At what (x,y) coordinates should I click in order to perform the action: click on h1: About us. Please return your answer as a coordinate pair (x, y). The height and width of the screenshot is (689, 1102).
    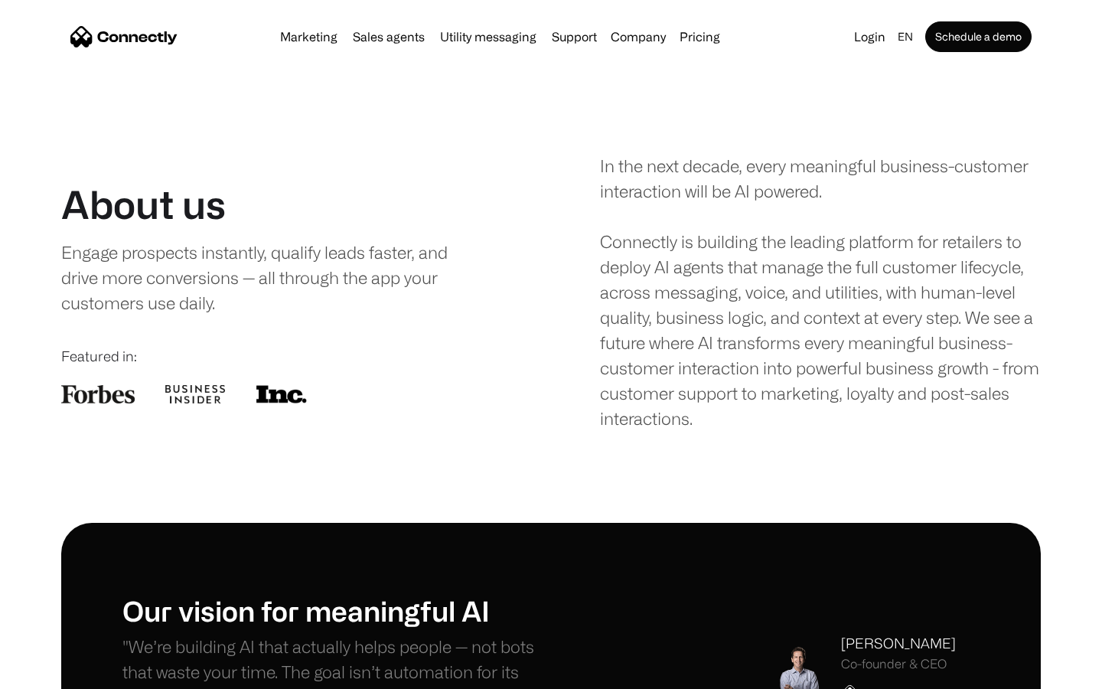
    Looking at the image, I should click on (143, 204).